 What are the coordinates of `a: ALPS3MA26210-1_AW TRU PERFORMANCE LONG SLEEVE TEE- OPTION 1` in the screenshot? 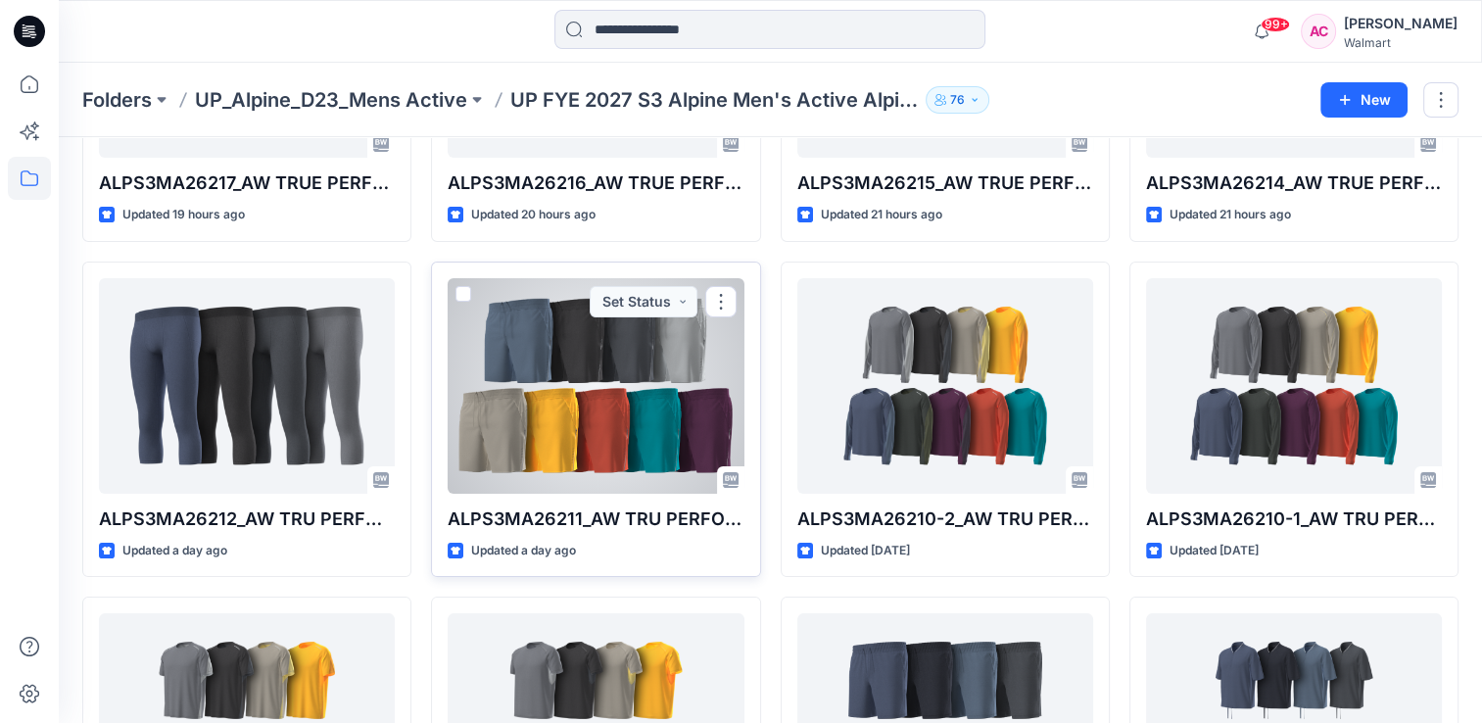 It's located at (1294, 386).